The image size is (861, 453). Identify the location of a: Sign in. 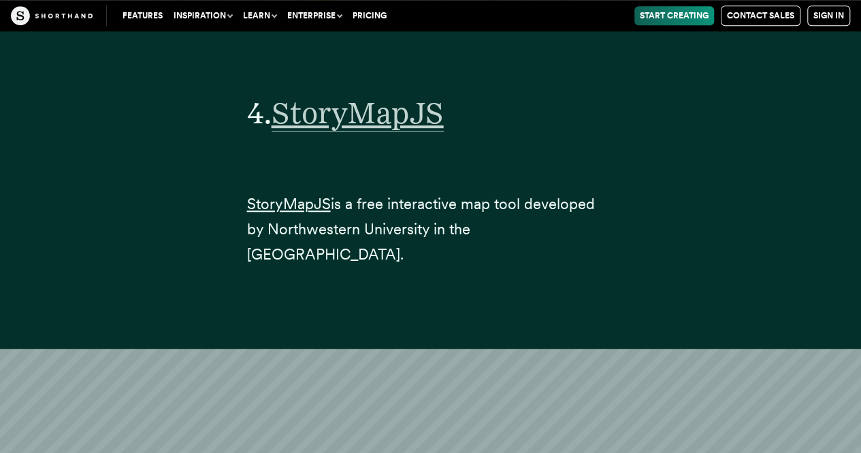
(828, 16).